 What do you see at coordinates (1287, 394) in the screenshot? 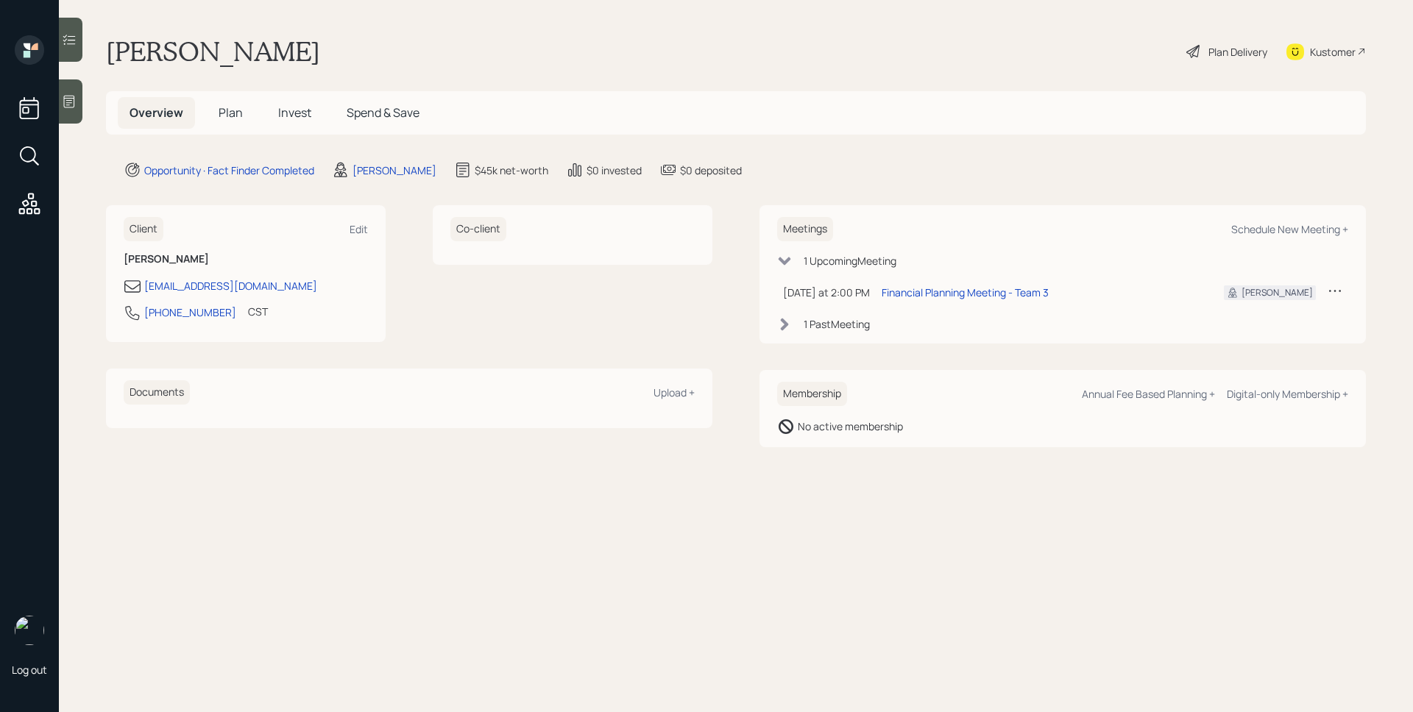
I see `div: Digital-only Membership +` at bounding box center [1287, 394].